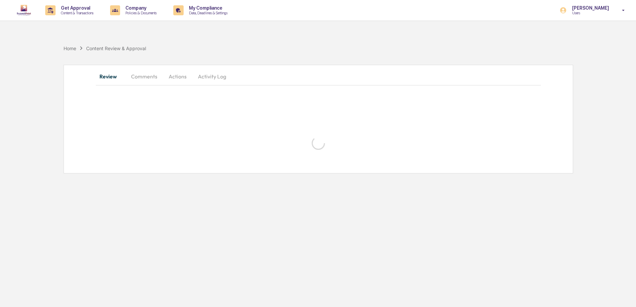 The width and height of the screenshot is (636, 307). I want to click on div: Content Review & Approval, so click(116, 48).